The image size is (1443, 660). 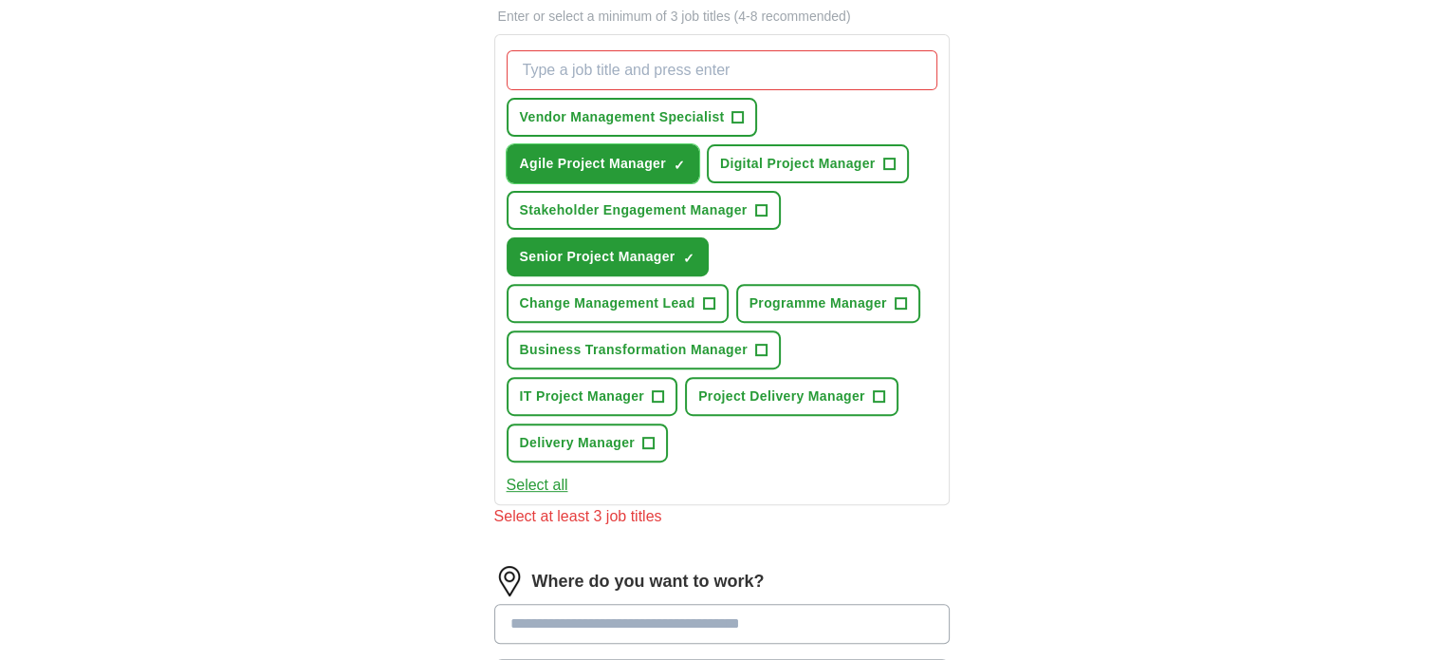 What do you see at coordinates (643, 210) in the screenshot?
I see `button: Stakeholder Engagement Manager` at bounding box center [643, 210].